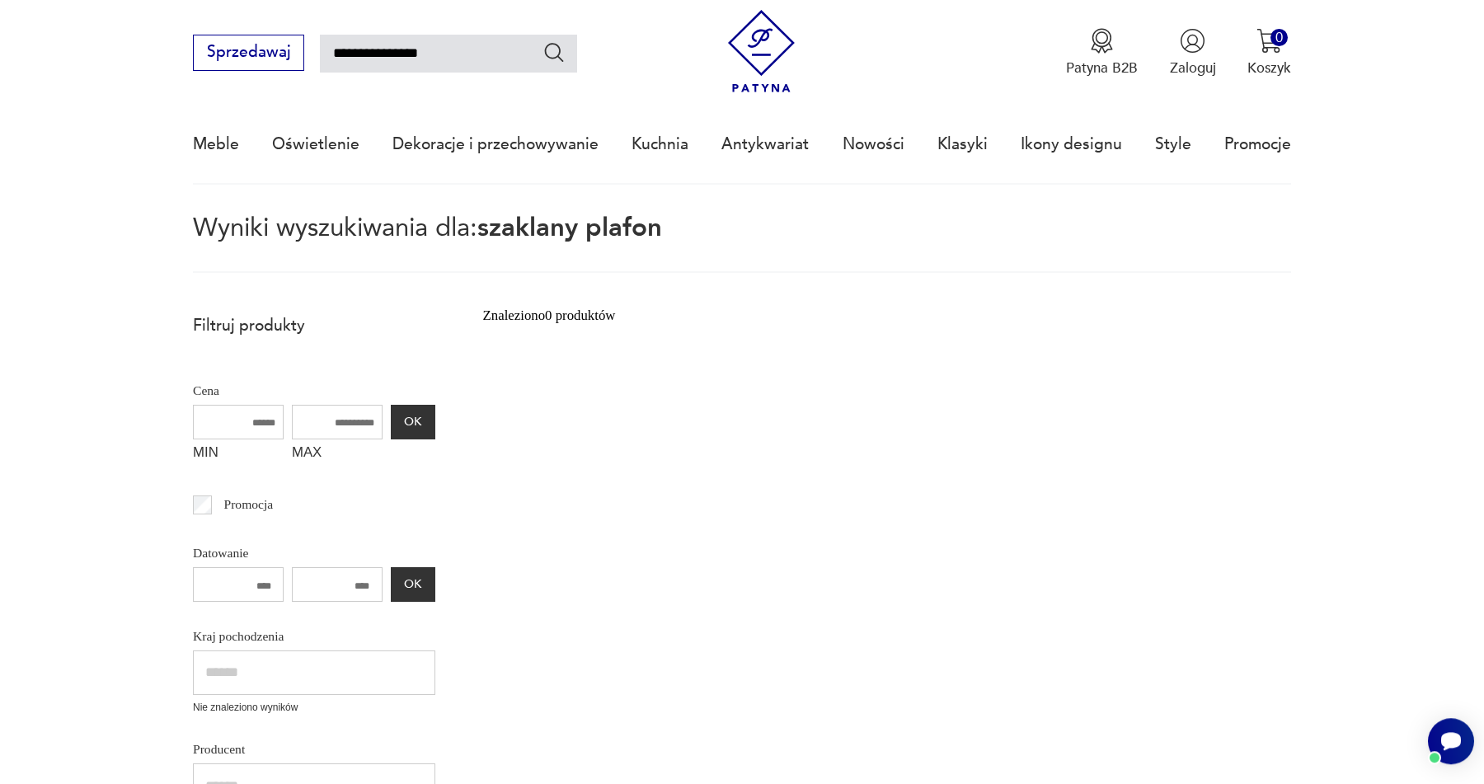 The height and width of the screenshot is (784, 1484). Describe the element at coordinates (314, 636) in the screenshot. I see `p: Kraj pochodzenia` at that location.